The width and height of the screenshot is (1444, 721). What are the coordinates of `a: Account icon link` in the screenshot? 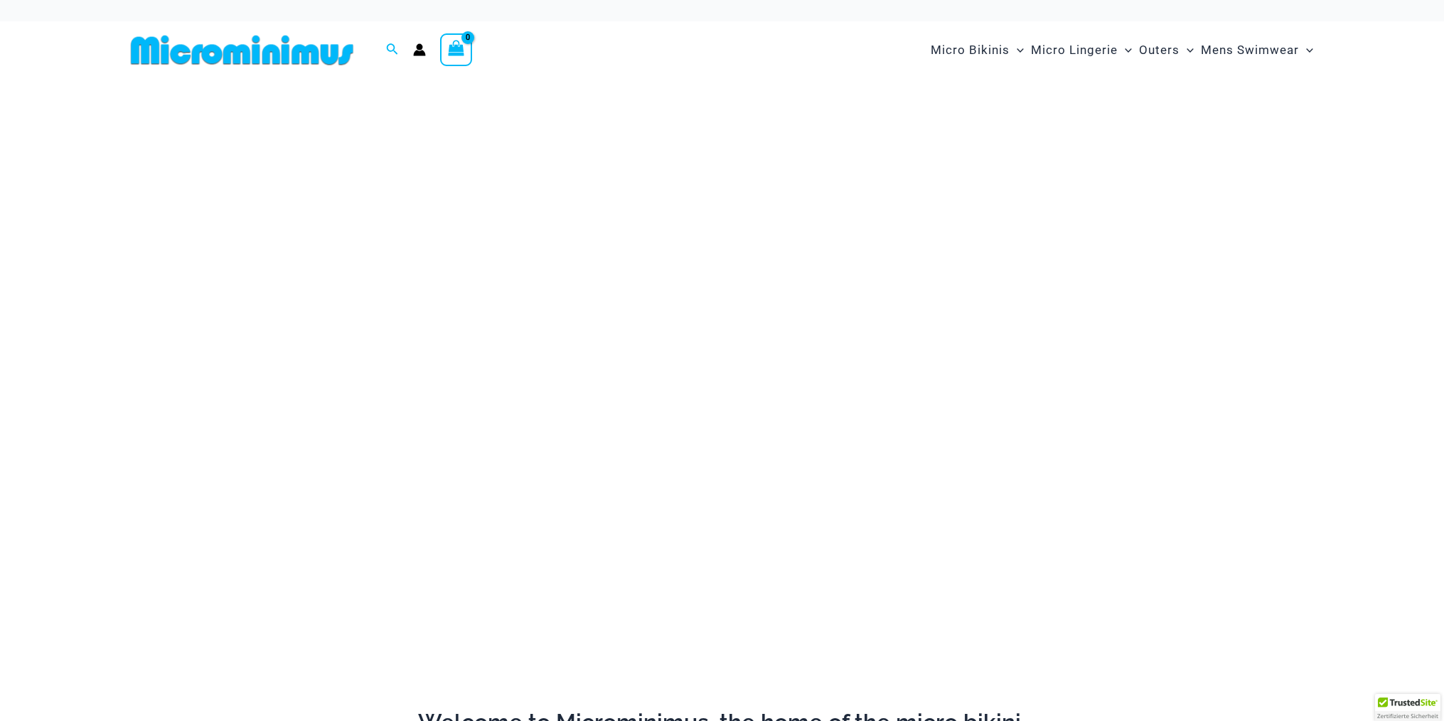 It's located at (420, 50).